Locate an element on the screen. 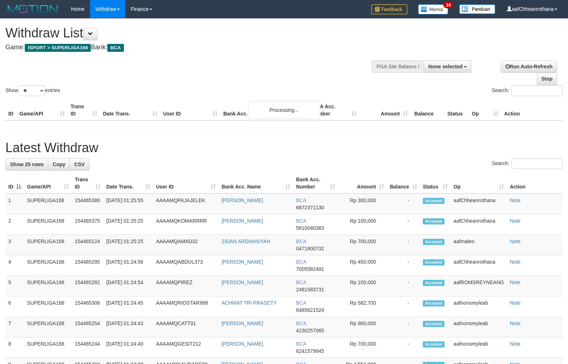 Image resolution: width=568 pixels, height=364 pixels. h4: Game: Bank: is located at coordinates (188, 48).